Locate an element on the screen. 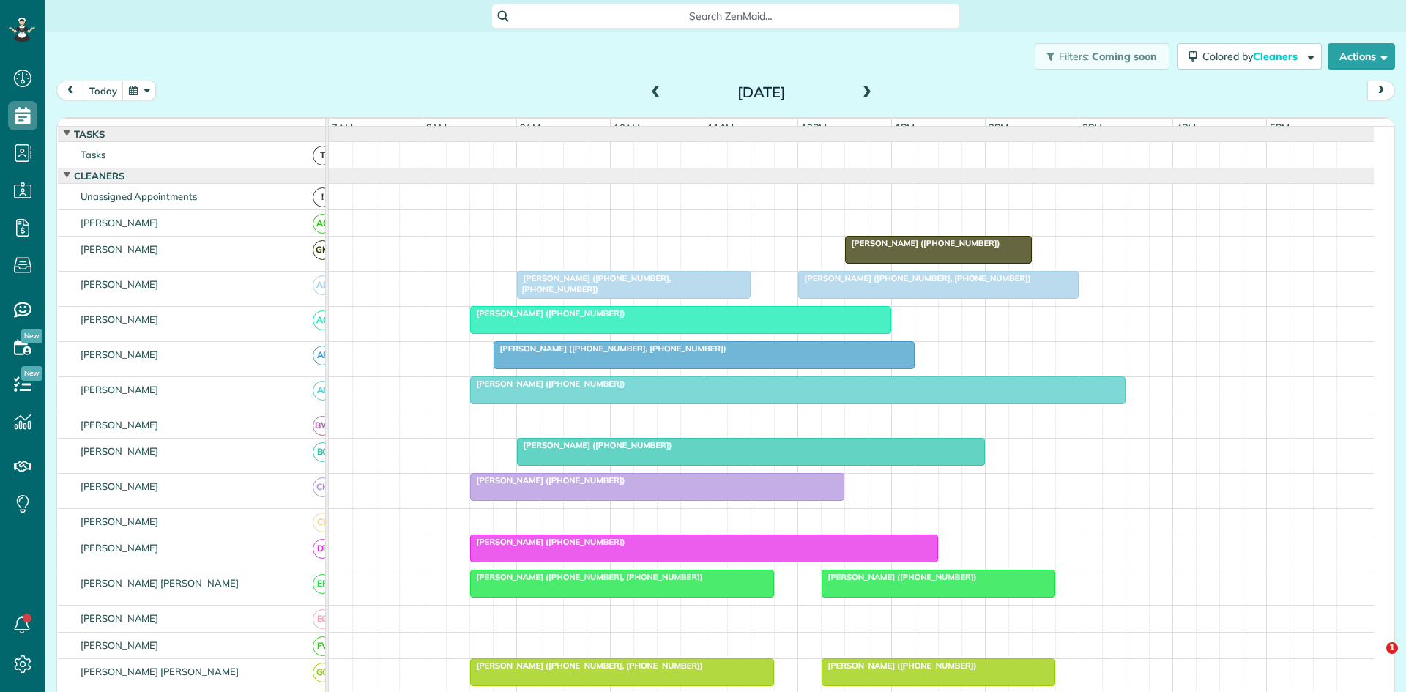  span: Colored by is located at coordinates (1252, 56).